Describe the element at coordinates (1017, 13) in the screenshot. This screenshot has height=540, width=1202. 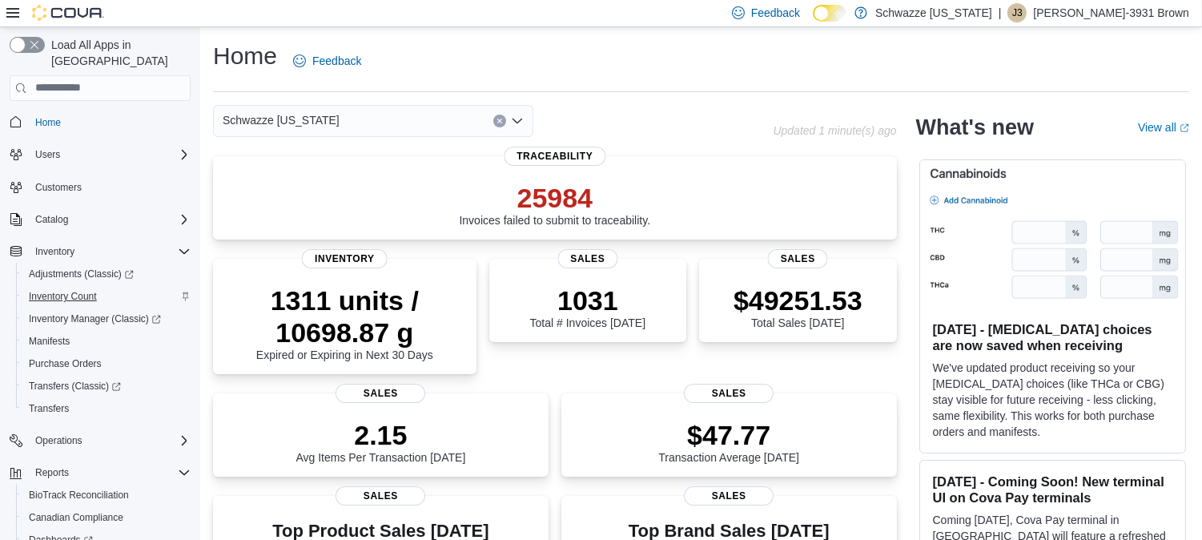
I see `span: J3` at that location.